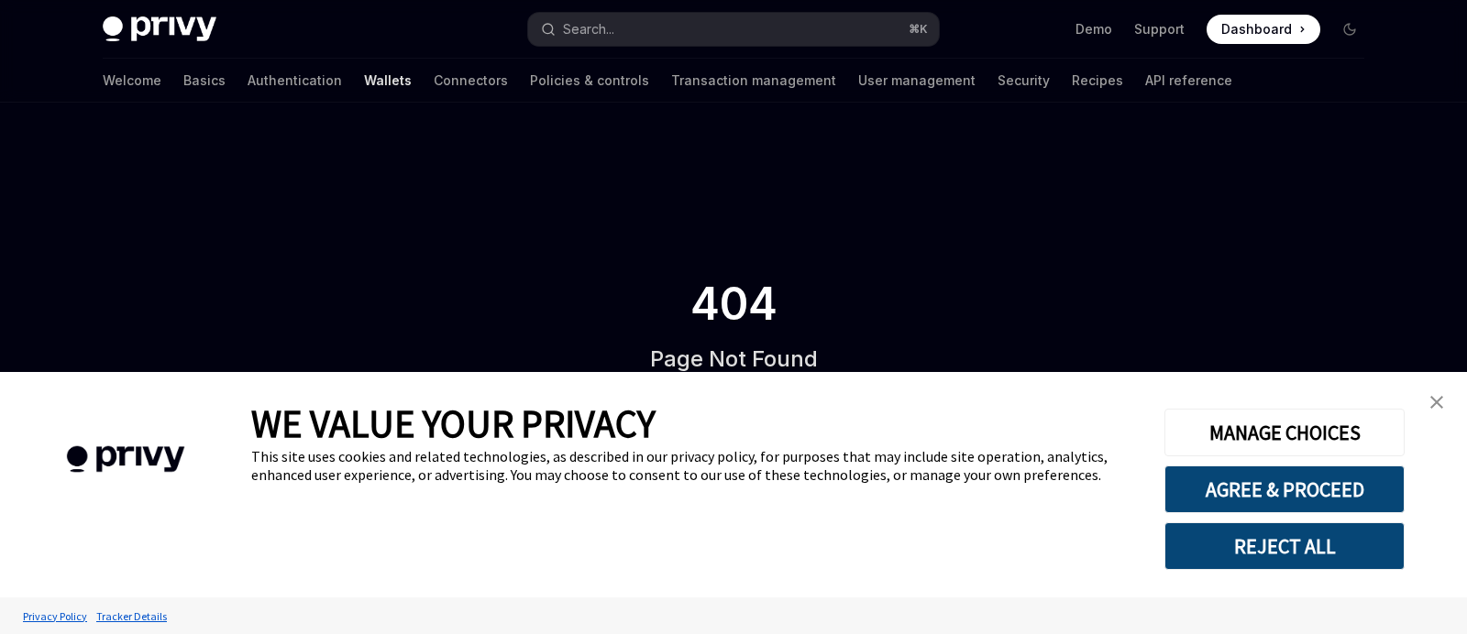 The image size is (1467, 634). Describe the element at coordinates (1349, 29) in the screenshot. I see `button: Toggle dark mode` at that location.